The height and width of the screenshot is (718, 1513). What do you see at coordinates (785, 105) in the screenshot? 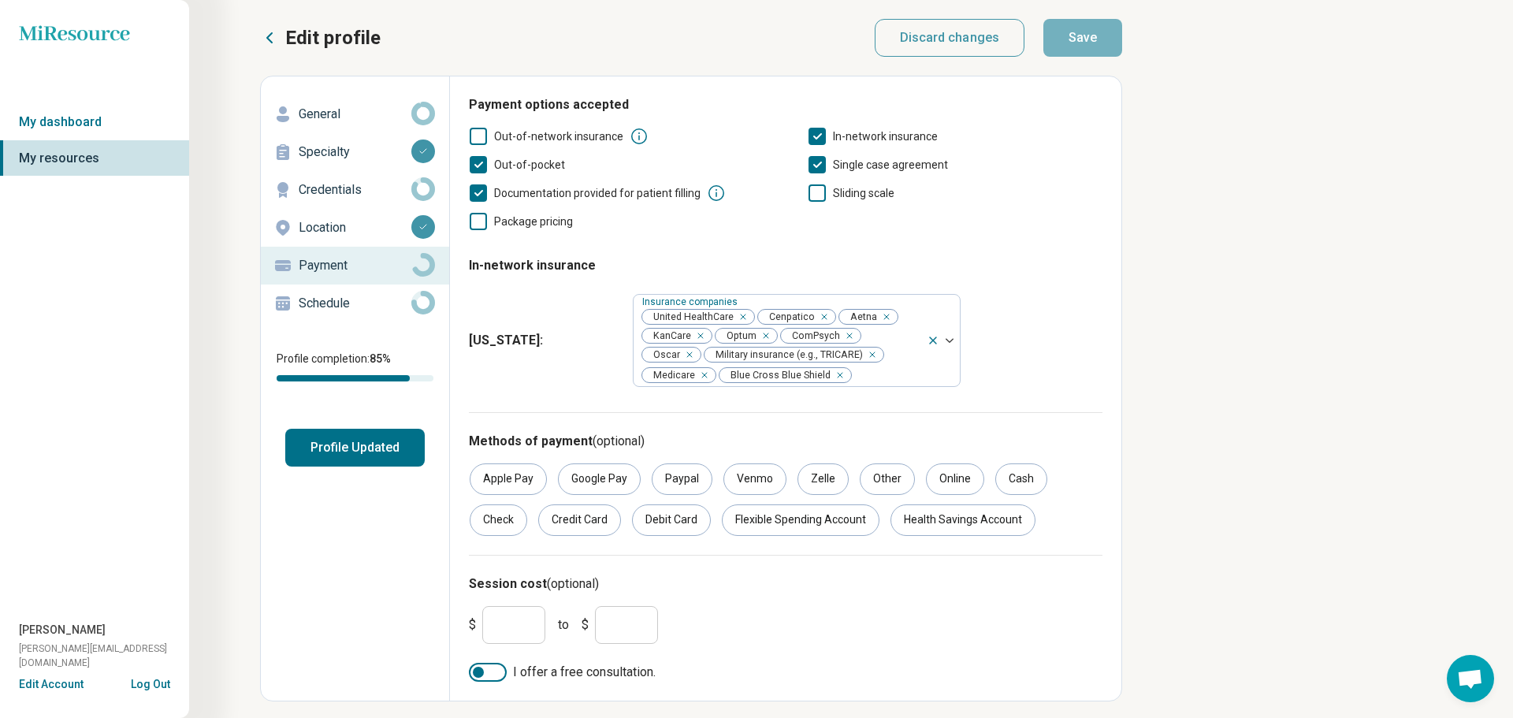
I see `h3: Payment options accepted` at bounding box center [785, 105].